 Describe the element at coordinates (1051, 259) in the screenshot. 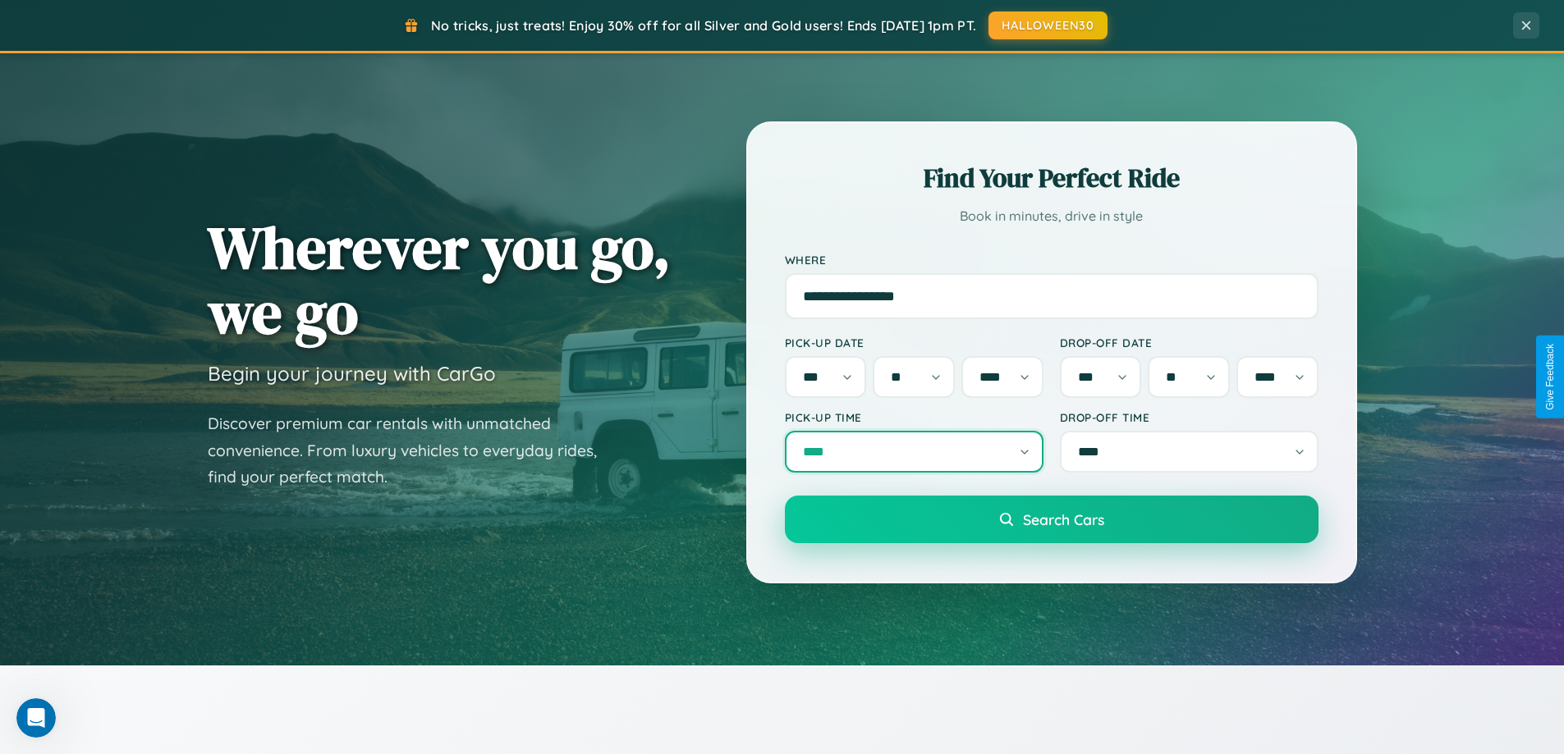

I see `label: Where` at that location.